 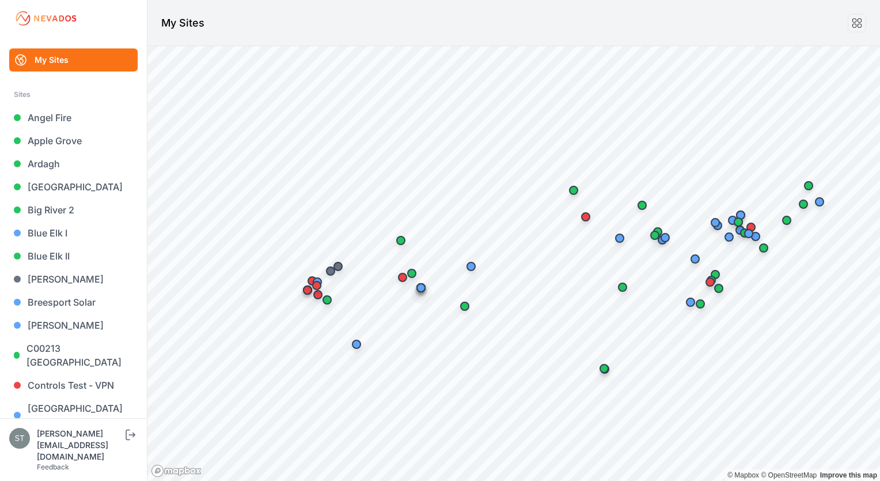 What do you see at coordinates (514, 263) in the screenshot?
I see `canvas: Map` at bounding box center [514, 263].